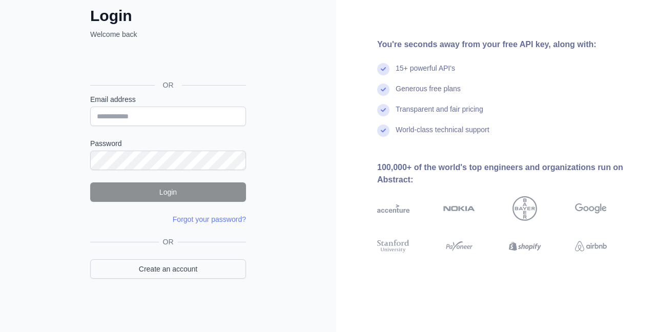  What do you see at coordinates (168, 99) in the screenshot?
I see `label: Email address` at bounding box center [168, 99].